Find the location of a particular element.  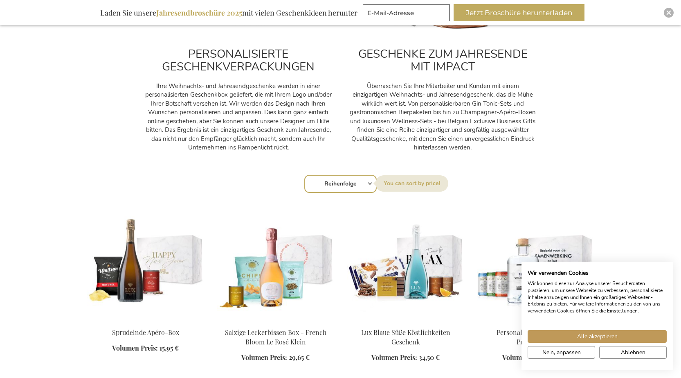

label: Sortieren nach is located at coordinates (412, 183).